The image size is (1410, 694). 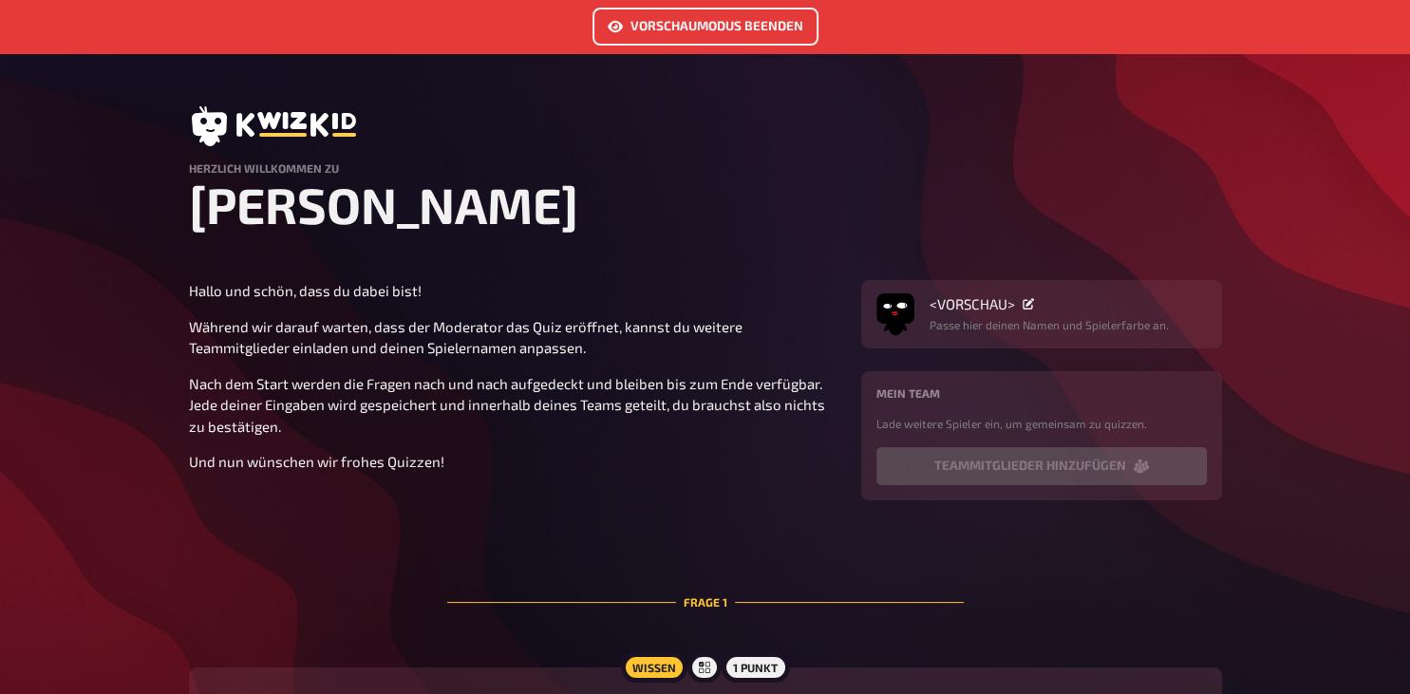 What do you see at coordinates (896, 309) in the screenshot?
I see `img: Avatar` at bounding box center [896, 309].